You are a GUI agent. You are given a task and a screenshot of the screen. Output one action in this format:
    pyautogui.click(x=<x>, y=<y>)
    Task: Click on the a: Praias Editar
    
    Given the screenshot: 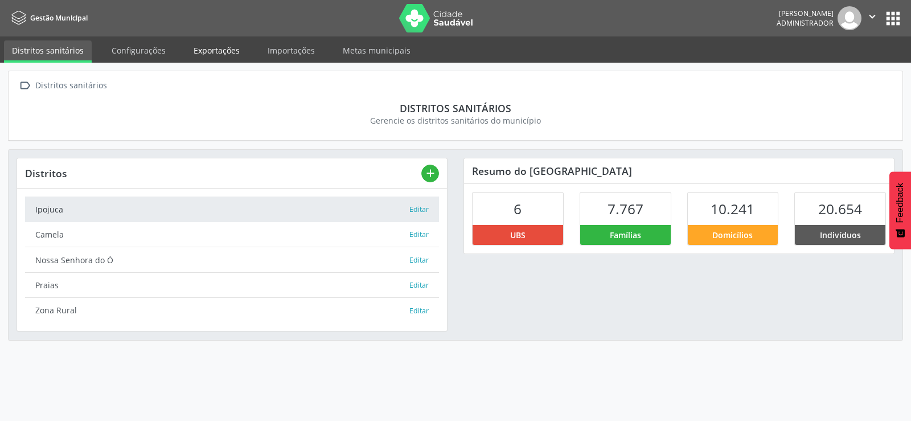 What is the action you would take?
    pyautogui.click(x=232, y=285)
    